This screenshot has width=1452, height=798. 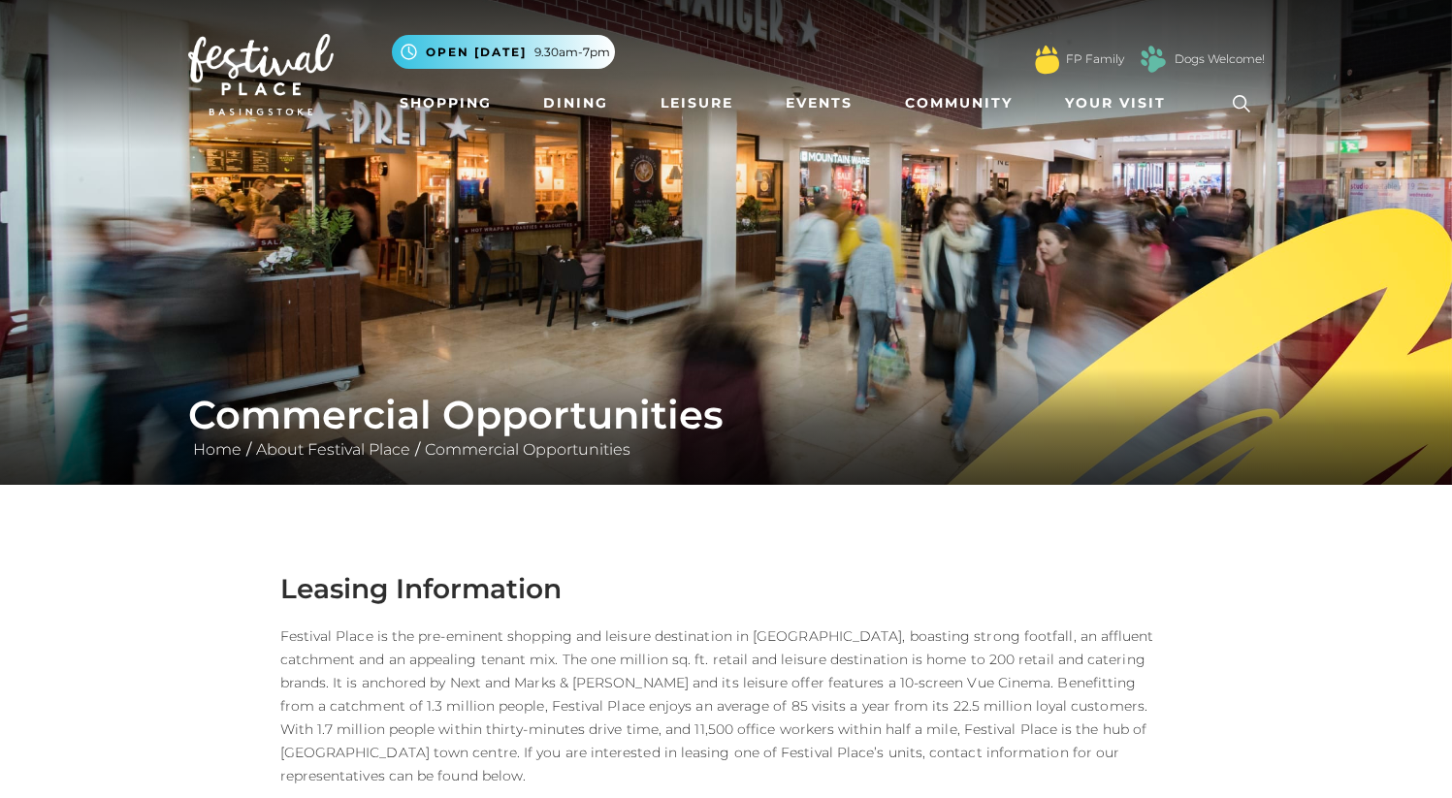 What do you see at coordinates (445, 103) in the screenshot?
I see `a: Shopping` at bounding box center [445, 103].